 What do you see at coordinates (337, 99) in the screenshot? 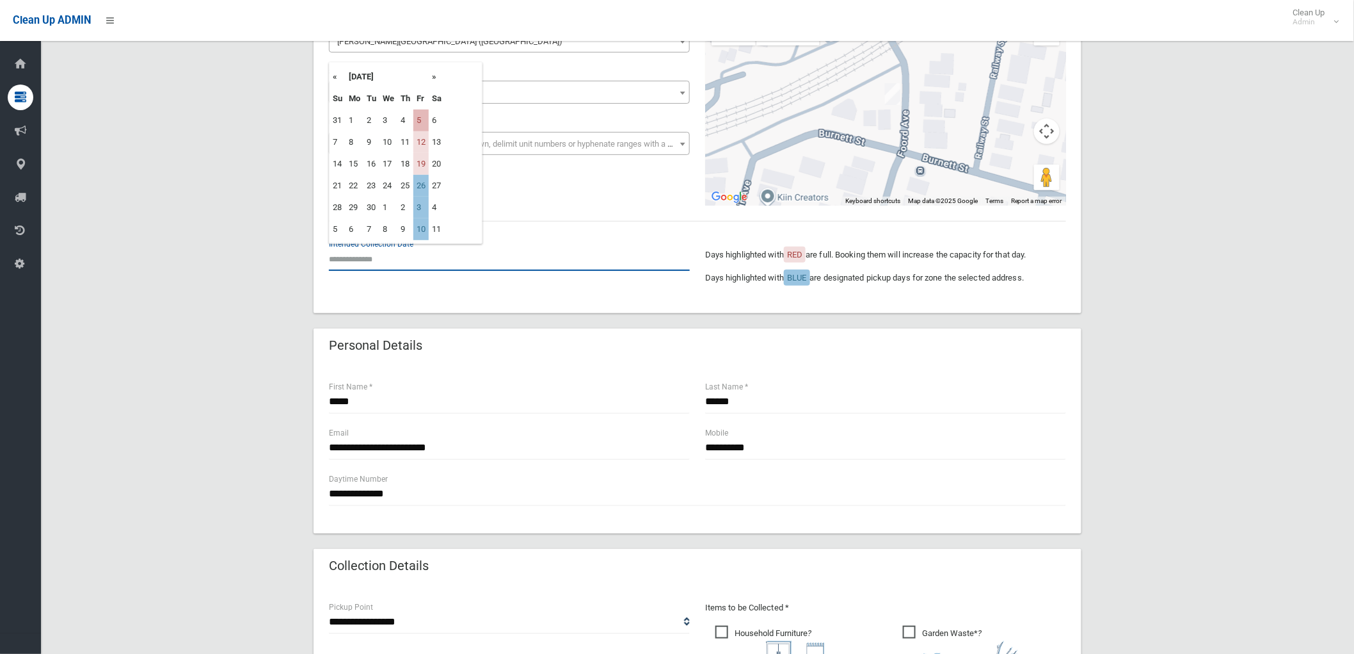
I see `th: Su` at bounding box center [337, 99].